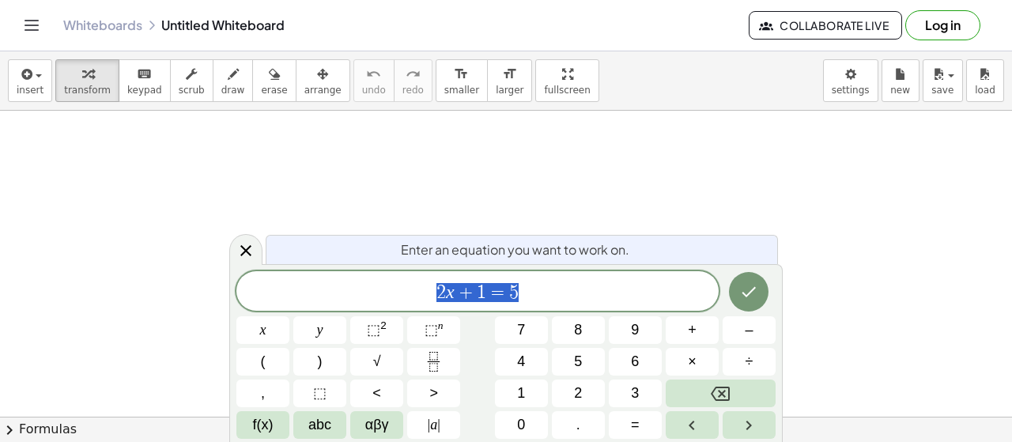 The image size is (1012, 442). What do you see at coordinates (635, 330) in the screenshot?
I see `button: 9` at bounding box center [635, 330].